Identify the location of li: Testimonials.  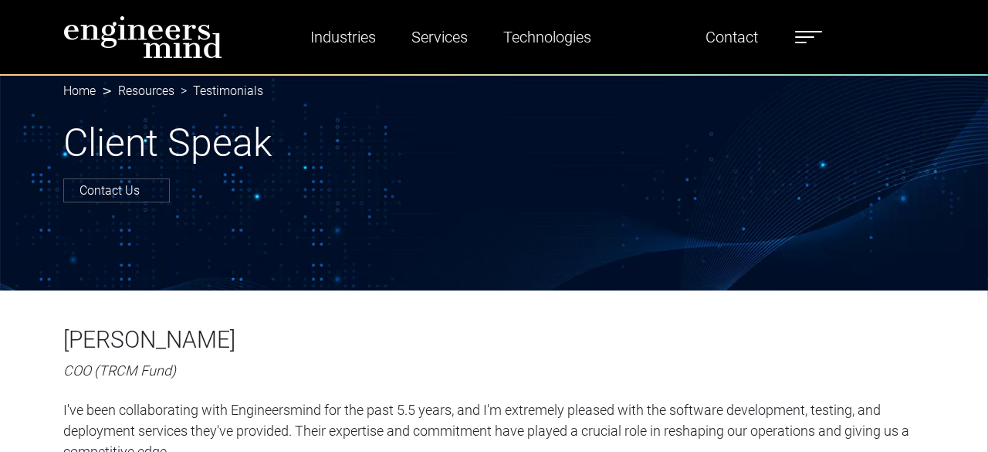
(218, 91).